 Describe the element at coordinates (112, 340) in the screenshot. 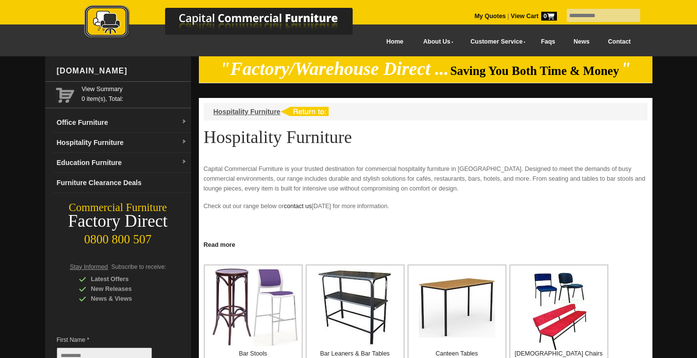

I see `span: First Name *` at that location.